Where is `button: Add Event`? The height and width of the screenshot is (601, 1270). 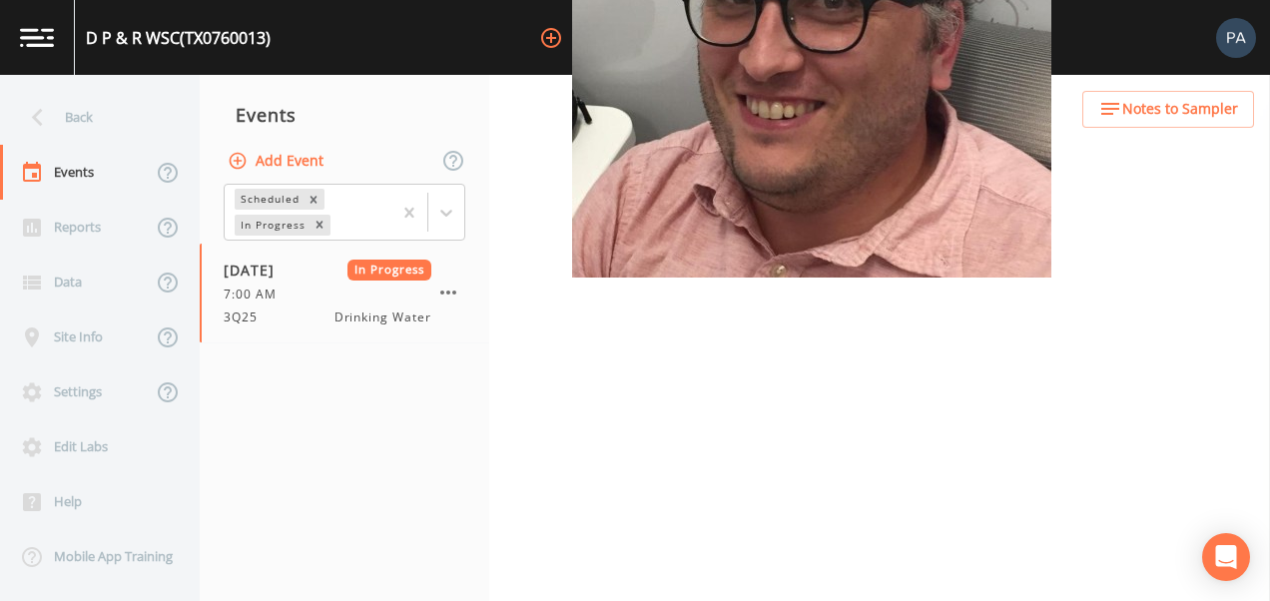 button: Add Event is located at coordinates (277, 161).